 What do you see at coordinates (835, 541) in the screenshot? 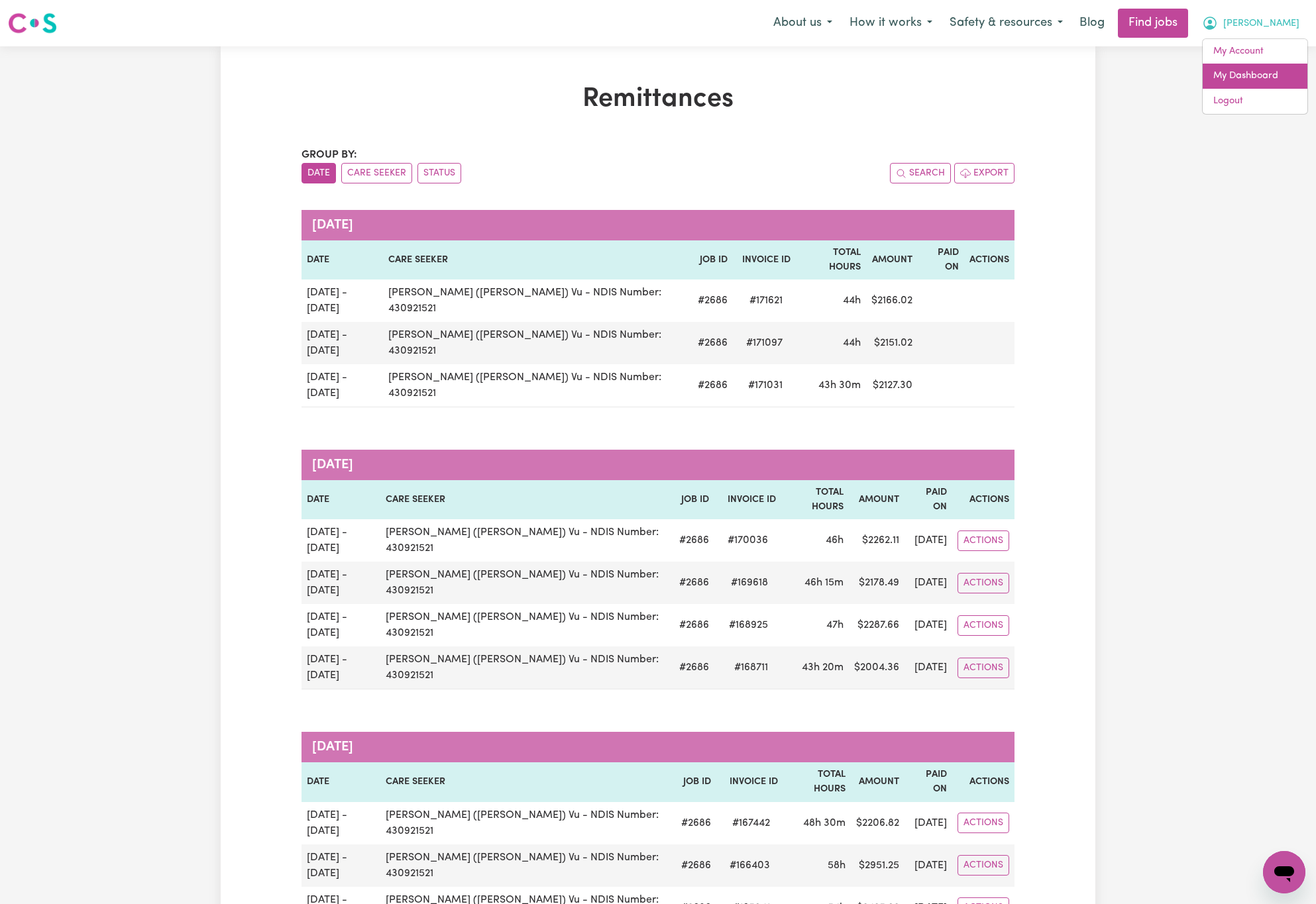
I see `span: 46 hours` at bounding box center [835, 541].